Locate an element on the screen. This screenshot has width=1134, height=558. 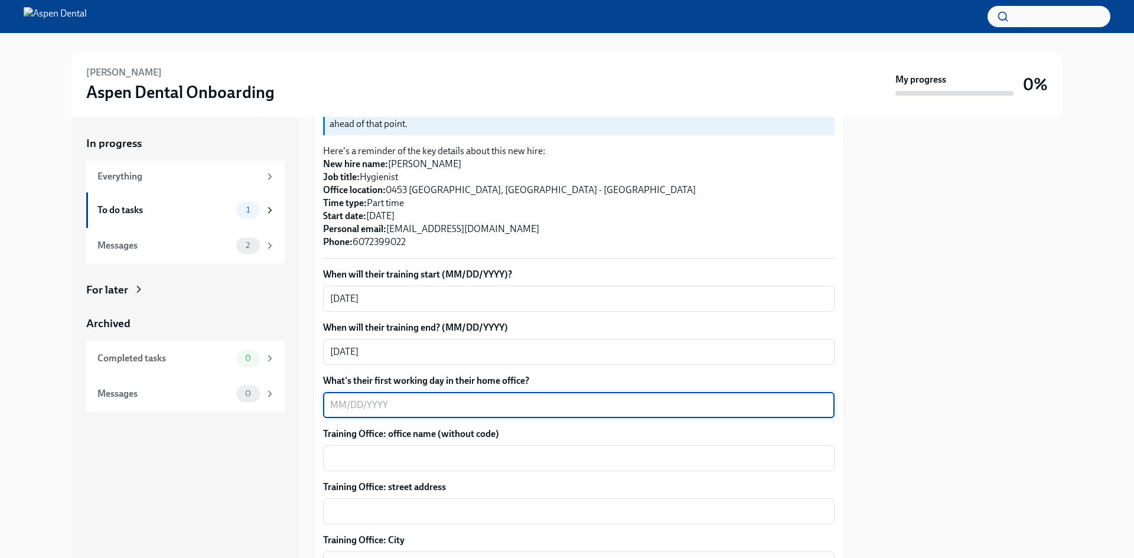
a: Archived is located at coordinates (186, 324).